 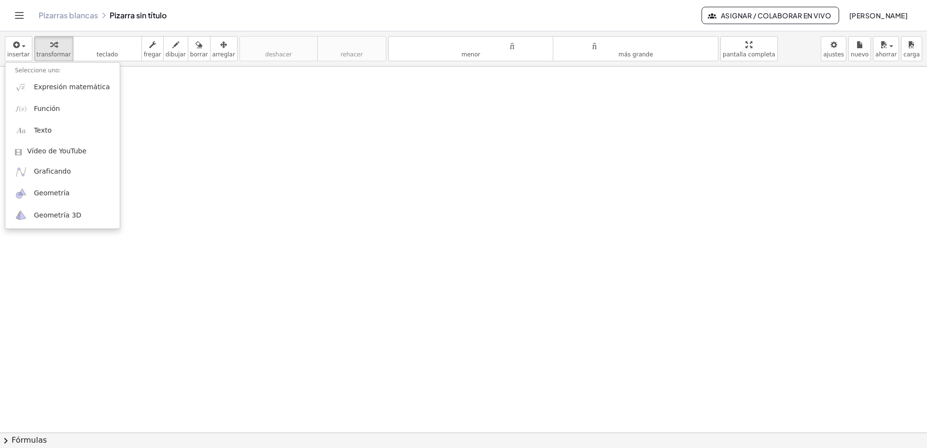 What do you see at coordinates (223, 49) in the screenshot?
I see `button: arreglar` at bounding box center [223, 49].